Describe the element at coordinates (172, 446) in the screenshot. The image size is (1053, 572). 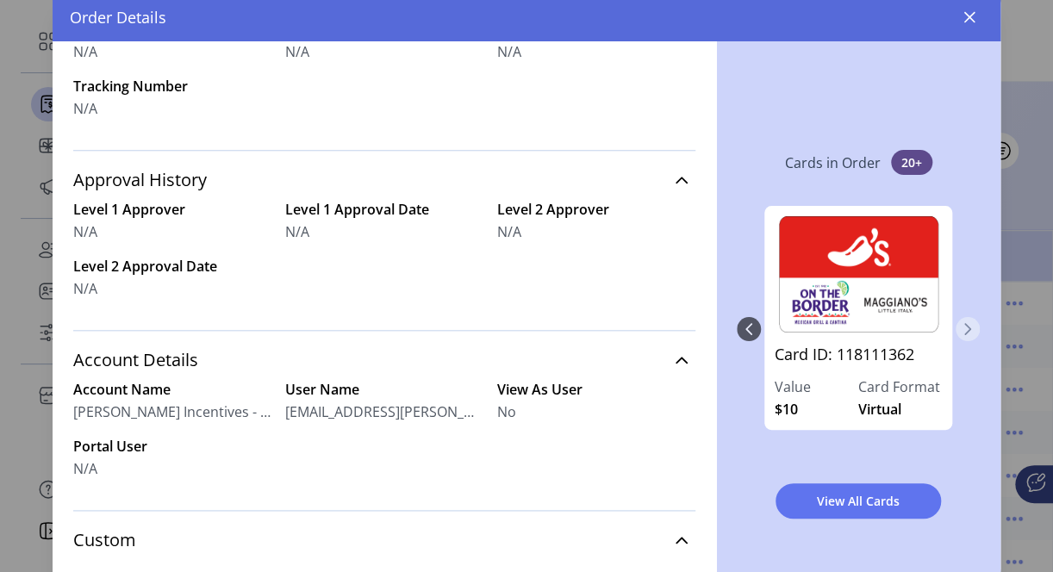
I see `label: Portal User` at that location.